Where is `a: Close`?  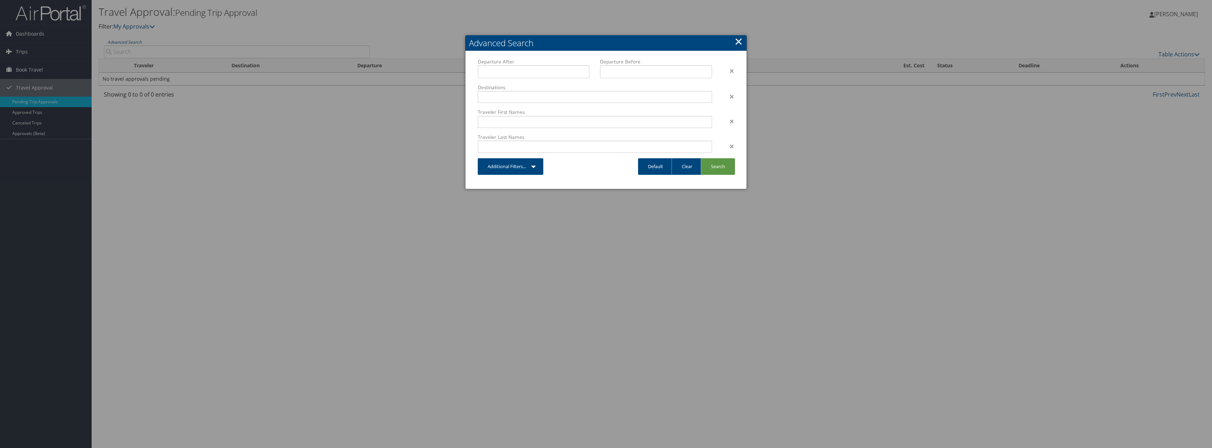
a: Close is located at coordinates (739, 41).